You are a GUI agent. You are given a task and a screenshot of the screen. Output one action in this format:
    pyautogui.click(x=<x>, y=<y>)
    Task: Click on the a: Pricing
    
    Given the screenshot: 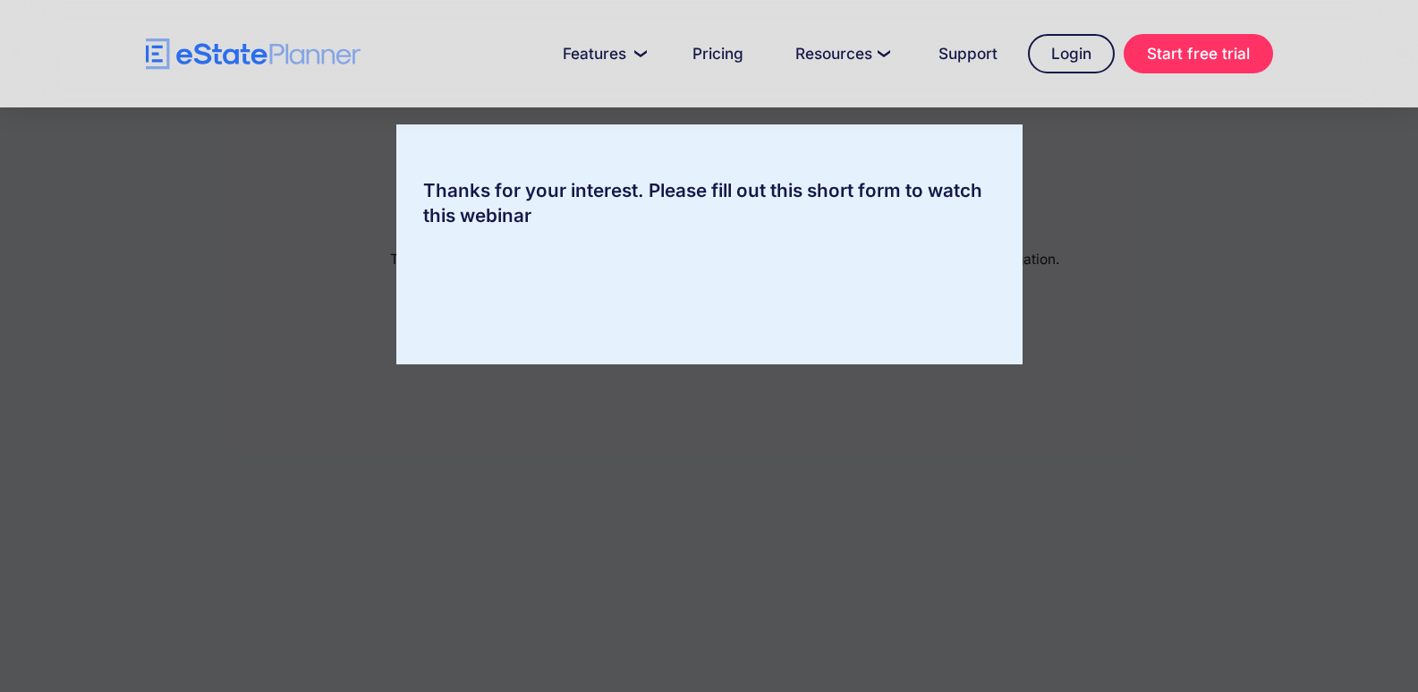 What is the action you would take?
    pyautogui.click(x=718, y=54)
    